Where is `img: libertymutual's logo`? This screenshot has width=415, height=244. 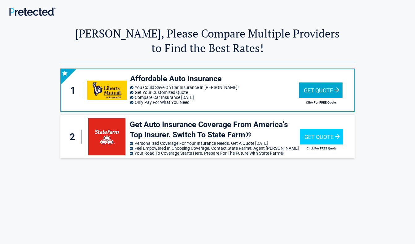 img: libertymutual's logo is located at coordinates (107, 90).